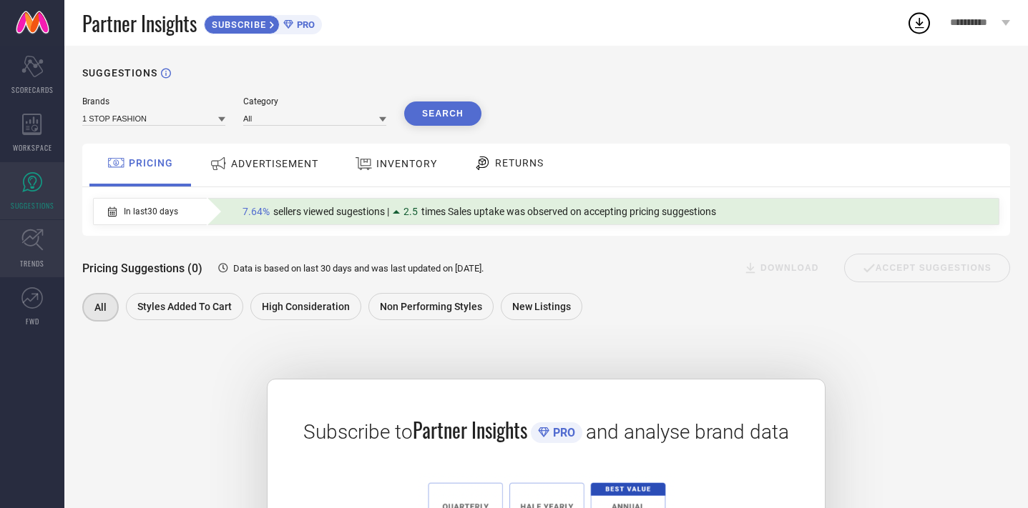 Image resolution: width=1028 pixels, height=508 pixels. What do you see at coordinates (430, 307) in the screenshot?
I see `span: Non Performing Styles` at bounding box center [430, 307].